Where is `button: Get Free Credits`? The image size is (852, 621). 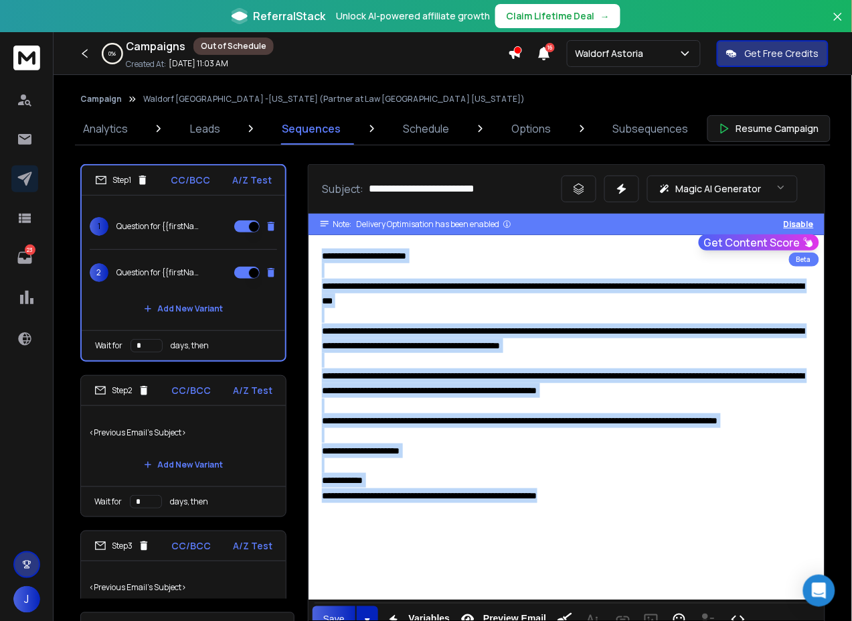 button: Get Free Credits is located at coordinates (773, 54).